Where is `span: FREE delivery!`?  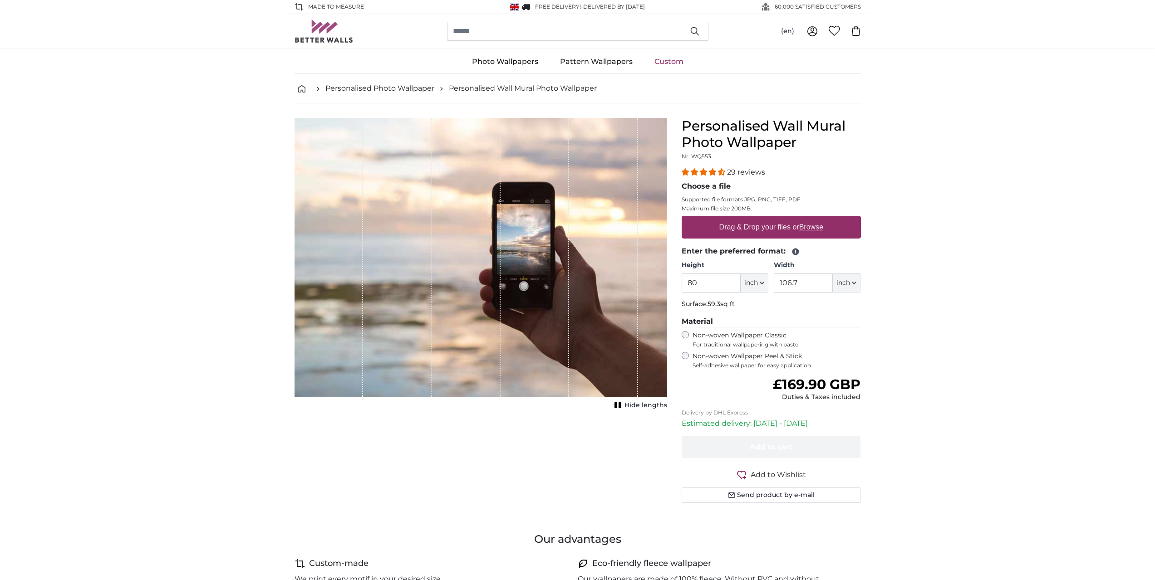
span: FREE delivery! is located at coordinates (558, 6).